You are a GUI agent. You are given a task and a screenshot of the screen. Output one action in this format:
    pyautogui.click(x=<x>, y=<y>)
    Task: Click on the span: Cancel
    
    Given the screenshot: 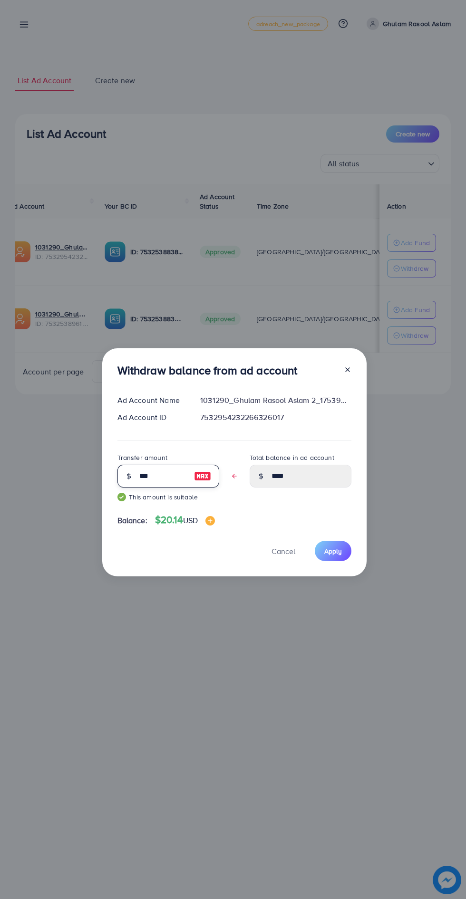 What is the action you would take?
    pyautogui.click(x=283, y=551)
    